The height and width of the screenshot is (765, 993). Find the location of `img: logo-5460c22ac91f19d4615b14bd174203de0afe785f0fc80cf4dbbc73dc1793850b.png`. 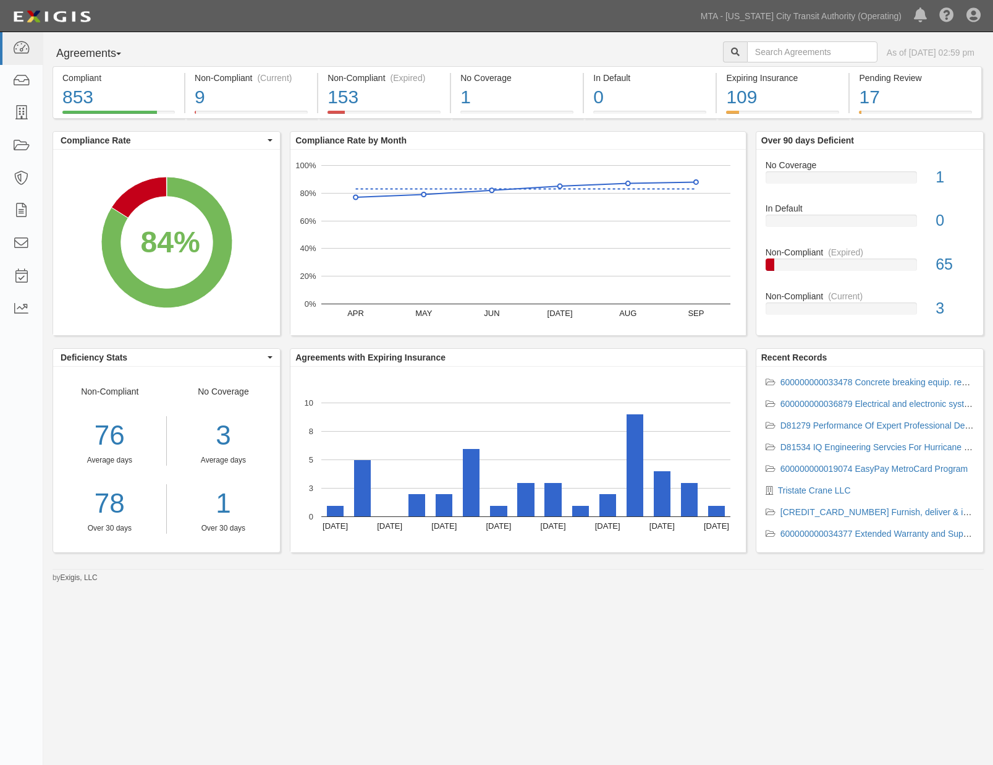

img: logo-5460c22ac91f19d4615b14bd174203de0afe785f0fc80cf4dbbc73dc1793850b.png is located at coordinates (52, 17).